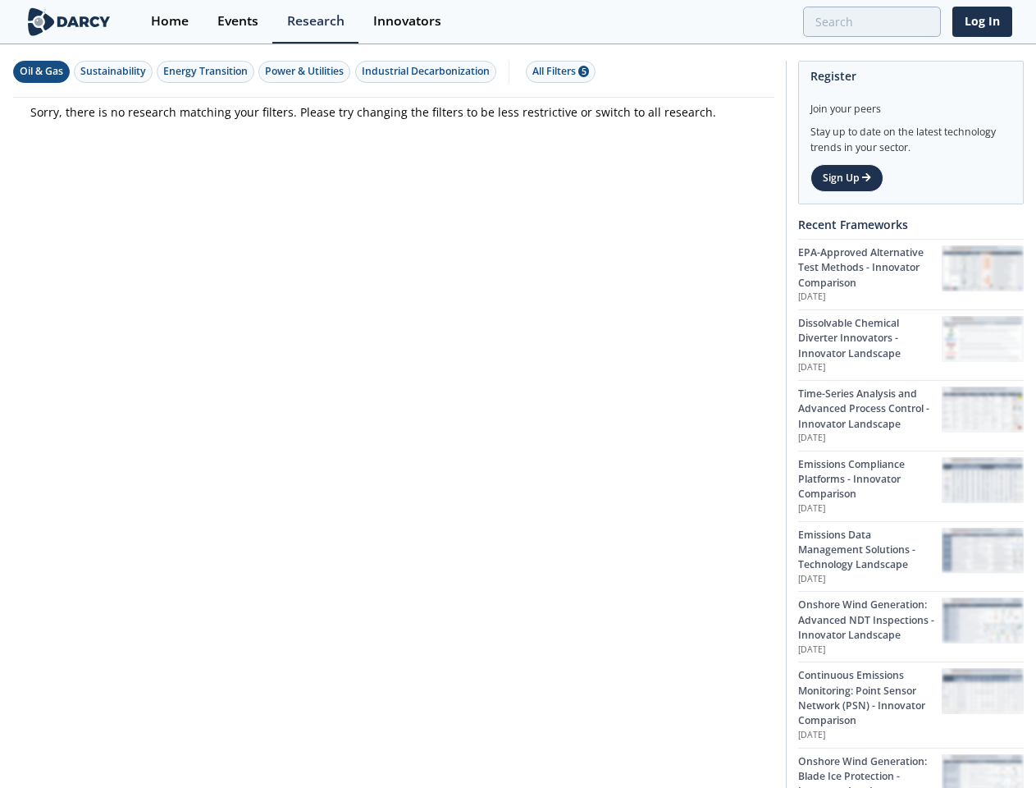 The width and height of the screenshot is (1036, 788). Describe the element at coordinates (872, 21) in the screenshot. I see `input: Advanced Search` at that location.